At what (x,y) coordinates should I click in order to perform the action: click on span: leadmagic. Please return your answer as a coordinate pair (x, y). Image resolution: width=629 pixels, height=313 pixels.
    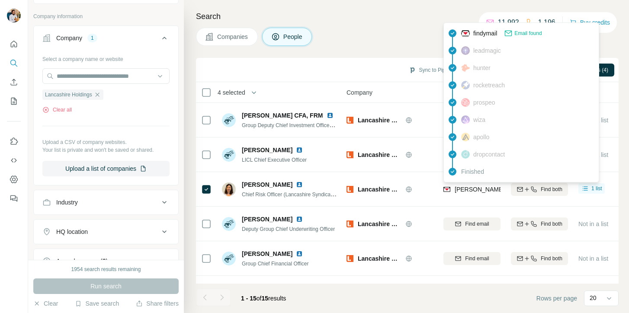
    Looking at the image, I should click on (487, 51).